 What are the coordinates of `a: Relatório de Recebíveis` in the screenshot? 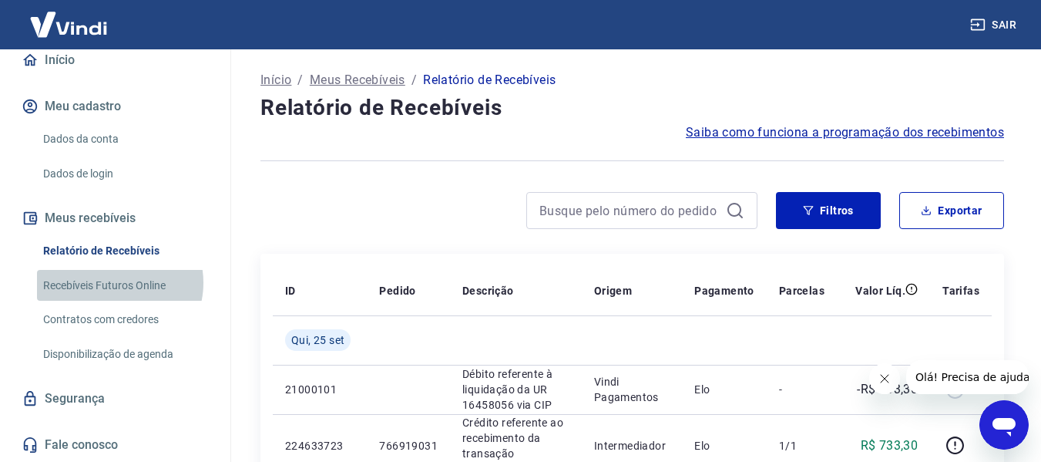 It's located at (124, 250).